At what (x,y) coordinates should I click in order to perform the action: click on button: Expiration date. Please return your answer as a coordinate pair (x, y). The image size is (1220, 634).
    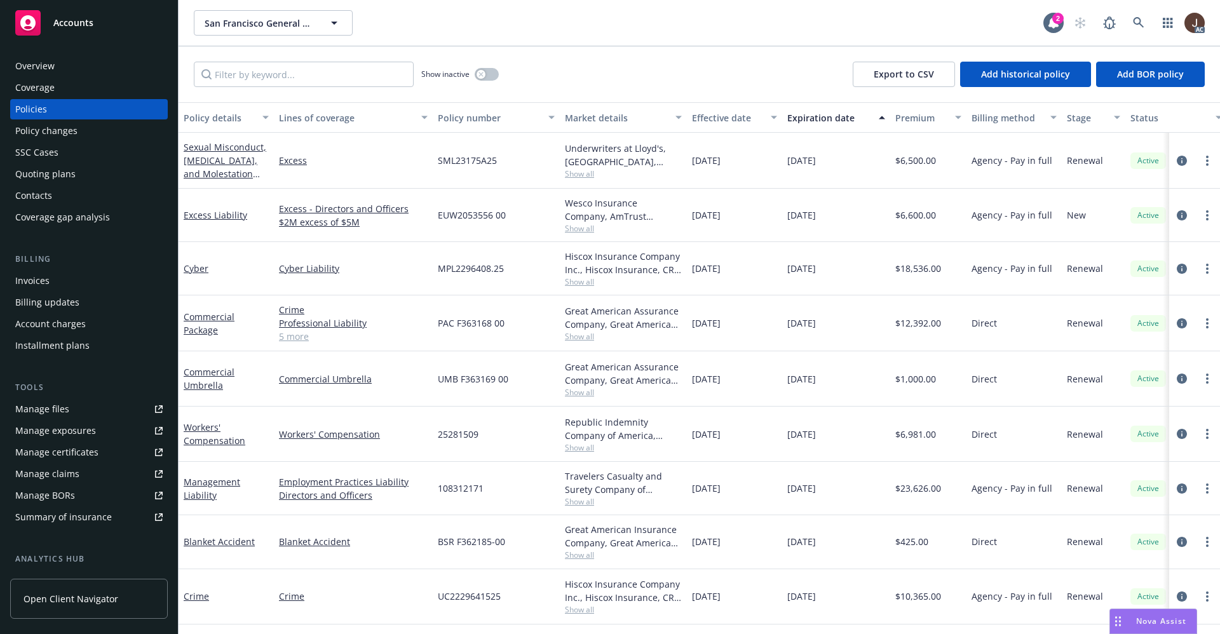
    Looking at the image, I should click on (836, 118).